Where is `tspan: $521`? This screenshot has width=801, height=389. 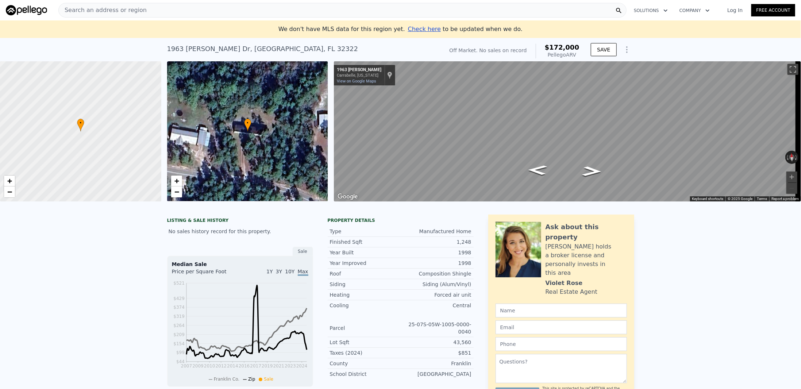
tspan: $521 is located at coordinates (179, 283).